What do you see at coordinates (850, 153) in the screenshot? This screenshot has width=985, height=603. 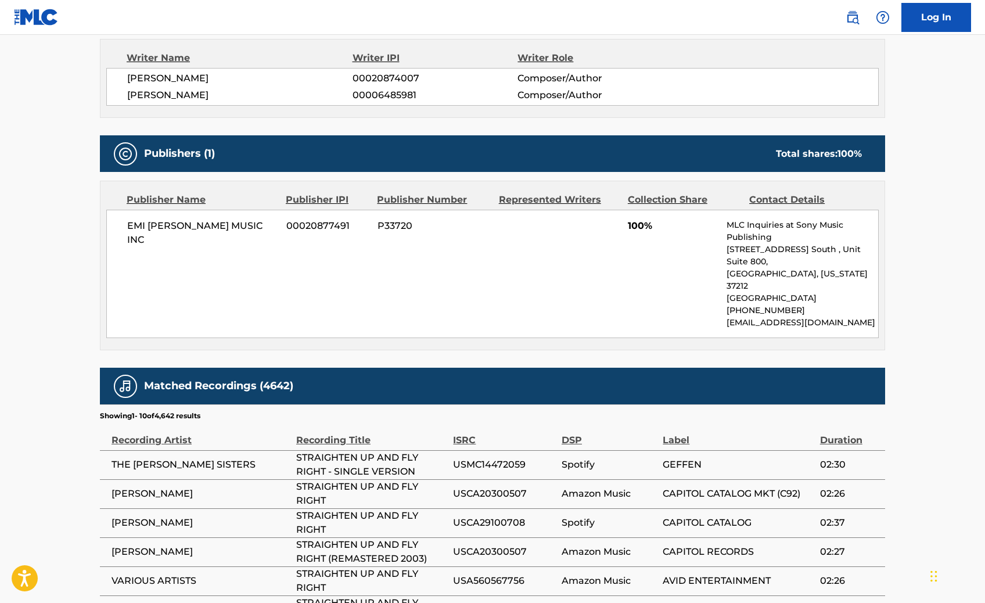 I see `span: 100 %` at bounding box center [850, 153].